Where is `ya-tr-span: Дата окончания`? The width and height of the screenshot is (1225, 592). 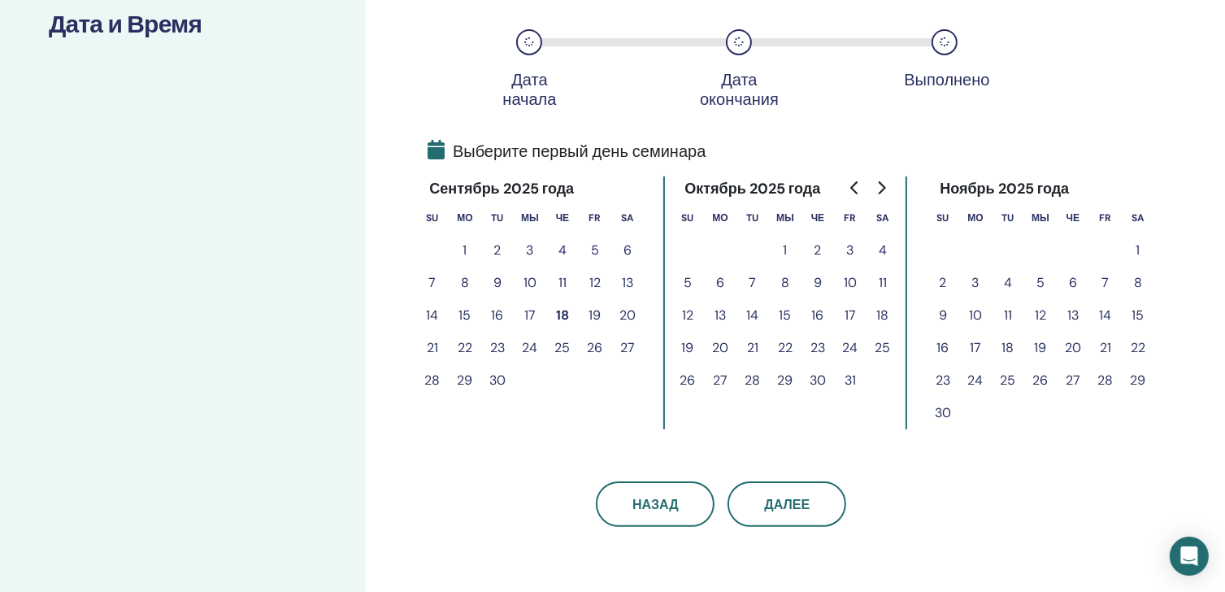
ya-tr-span: Дата окончания is located at coordinates (739, 89).